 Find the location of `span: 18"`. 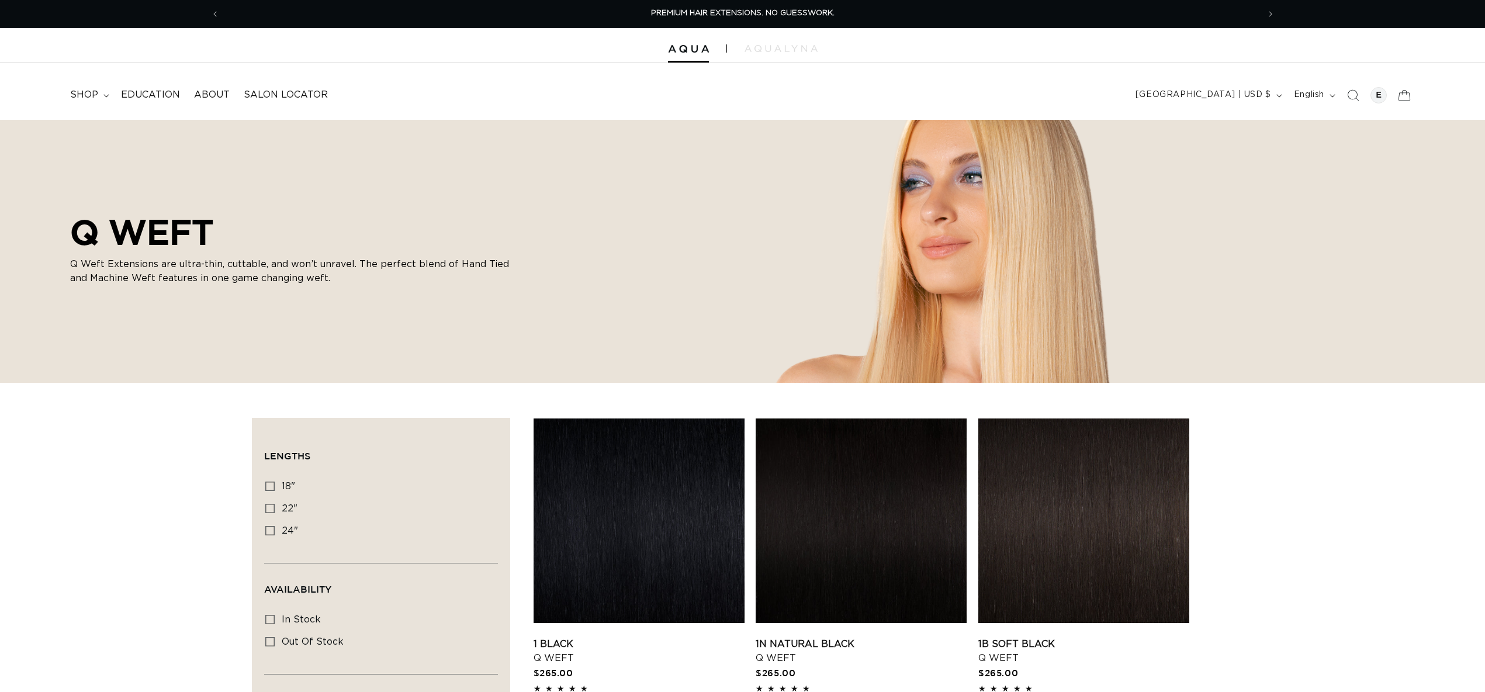

span: 18" is located at coordinates (288, 486).